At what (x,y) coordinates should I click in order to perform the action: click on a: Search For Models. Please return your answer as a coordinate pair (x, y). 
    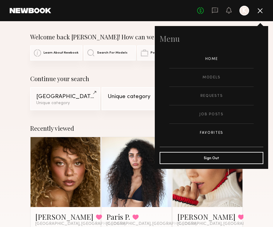
    Looking at the image, I should click on (110, 53).